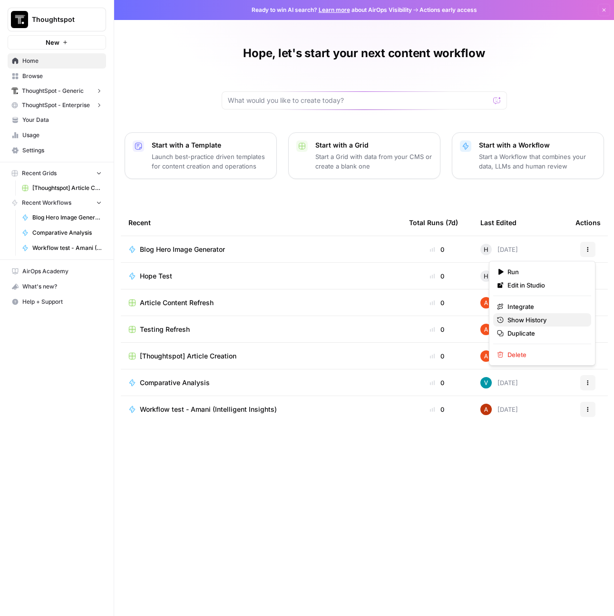  What do you see at coordinates (39, 173) in the screenshot?
I see `span: Recent Grids` at bounding box center [39, 173].